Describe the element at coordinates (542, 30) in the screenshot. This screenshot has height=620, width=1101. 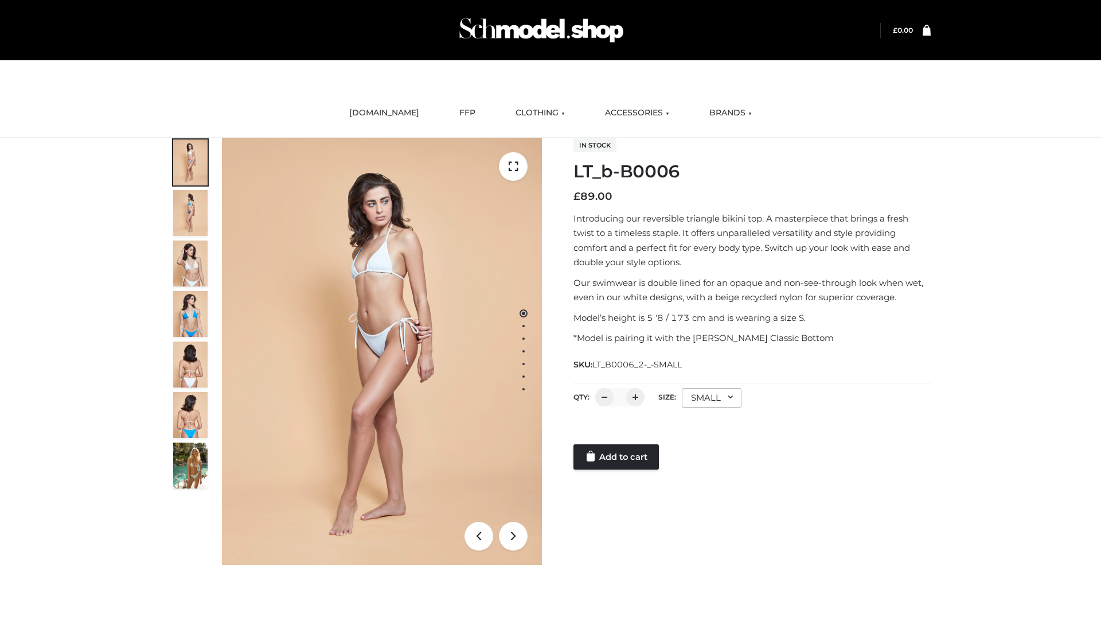
I see `img: Schmodel Admin 964` at that location.